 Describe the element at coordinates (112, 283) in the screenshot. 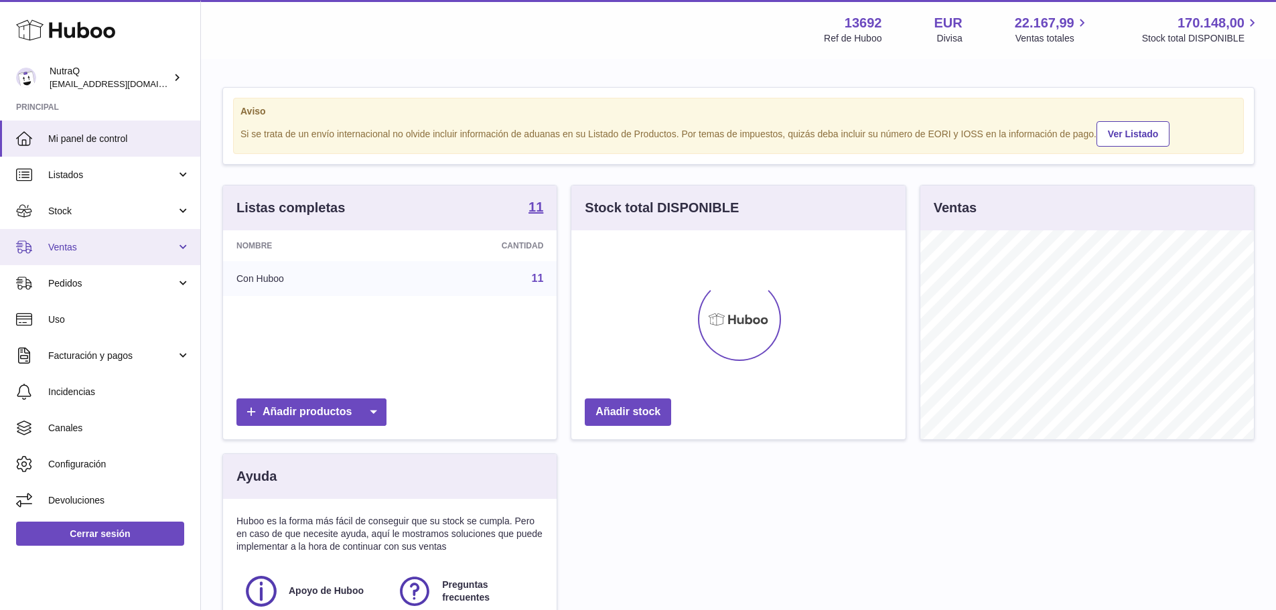

I see `span: Pedidos` at that location.